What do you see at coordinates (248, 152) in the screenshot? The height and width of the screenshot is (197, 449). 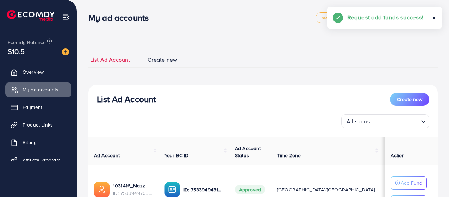 I see `span: Ad Account Status` at bounding box center [248, 152].